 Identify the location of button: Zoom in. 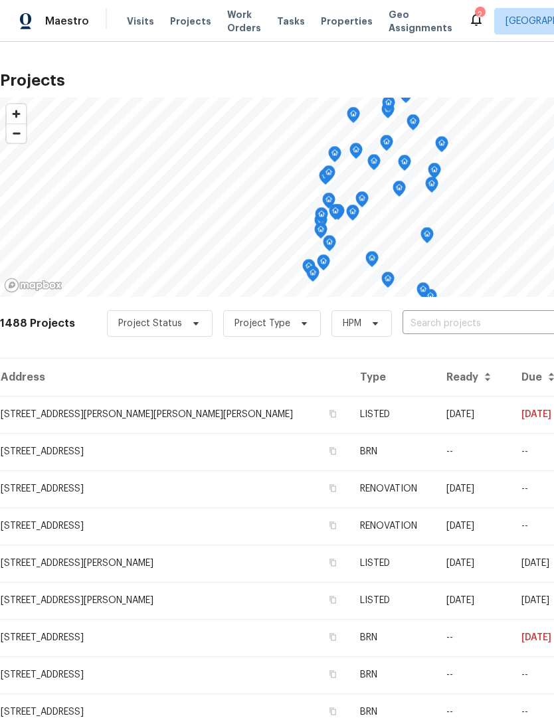
(16, 114).